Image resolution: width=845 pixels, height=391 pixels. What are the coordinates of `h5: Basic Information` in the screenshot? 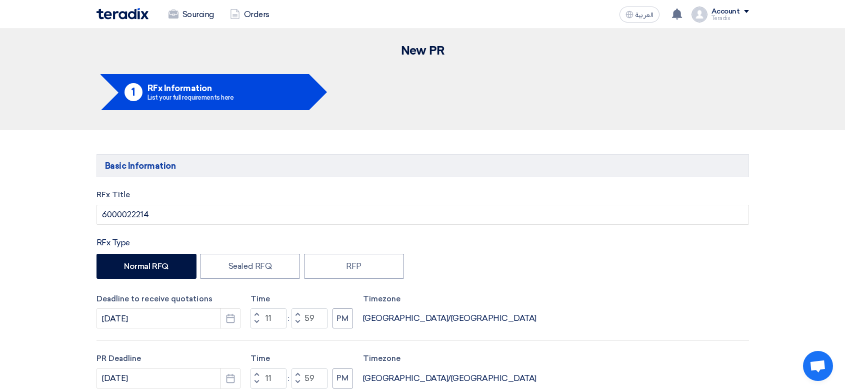 It's located at (423, 166).